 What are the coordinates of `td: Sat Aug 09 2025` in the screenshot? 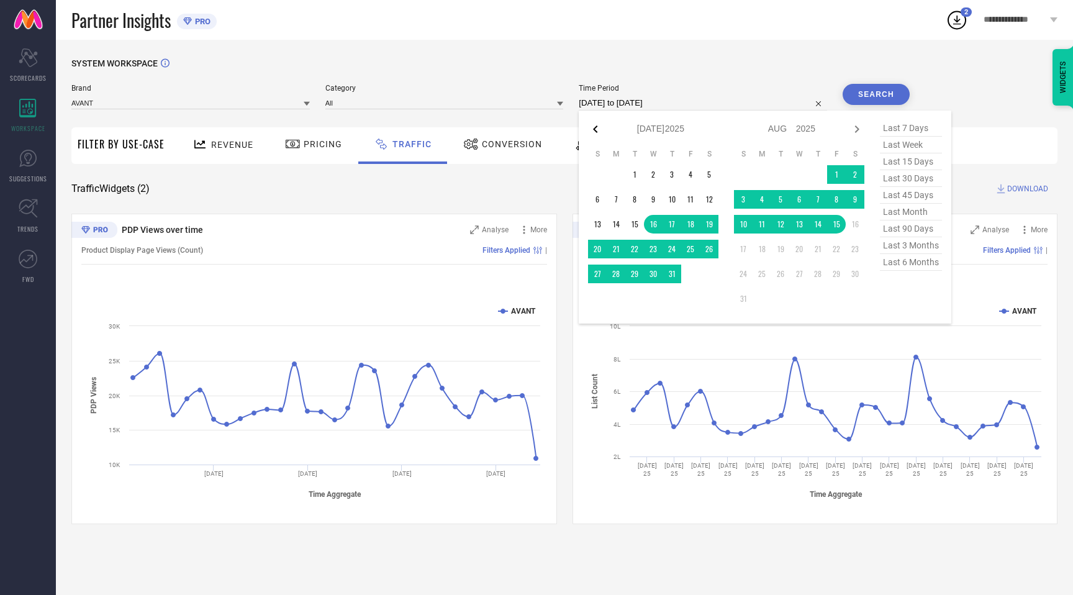 It's located at (855, 199).